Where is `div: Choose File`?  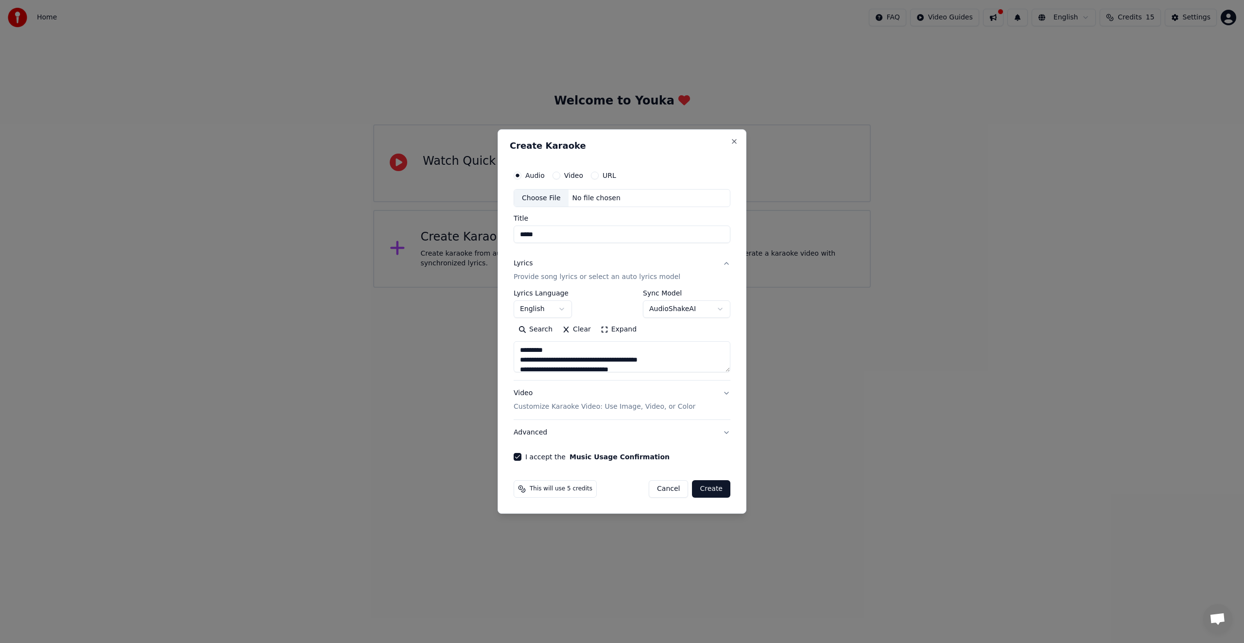
div: Choose File is located at coordinates (541, 198).